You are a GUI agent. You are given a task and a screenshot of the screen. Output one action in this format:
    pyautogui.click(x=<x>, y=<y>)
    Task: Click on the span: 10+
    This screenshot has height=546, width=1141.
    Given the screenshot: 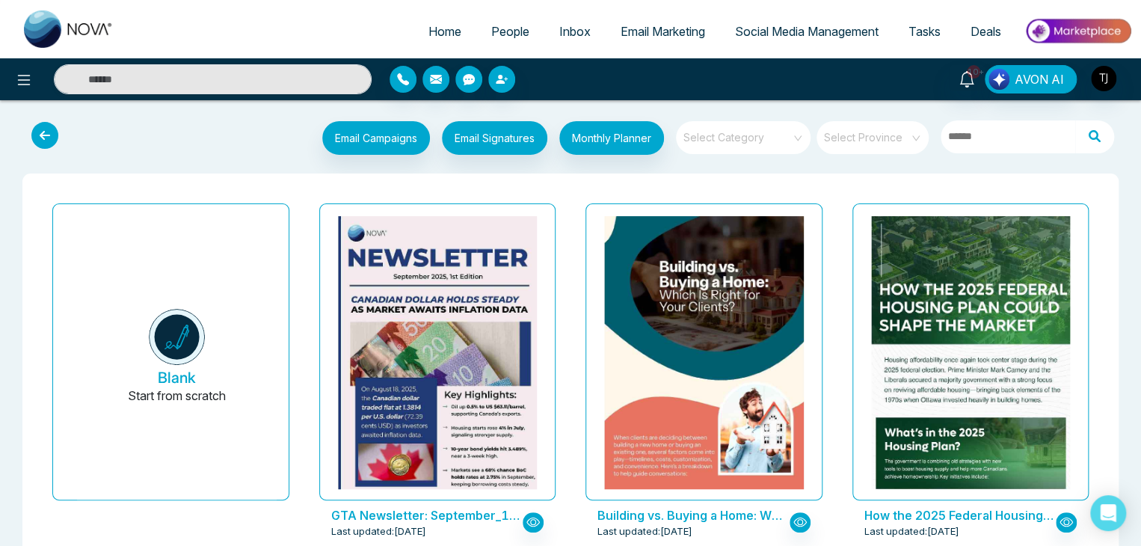 What is the action you would take?
    pyautogui.click(x=974, y=72)
    